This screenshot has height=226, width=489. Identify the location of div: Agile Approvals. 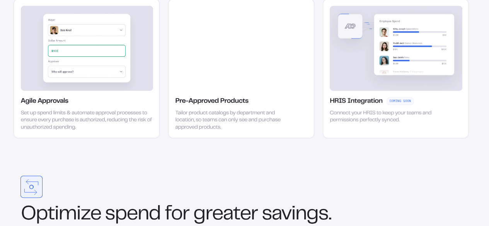
(44, 101).